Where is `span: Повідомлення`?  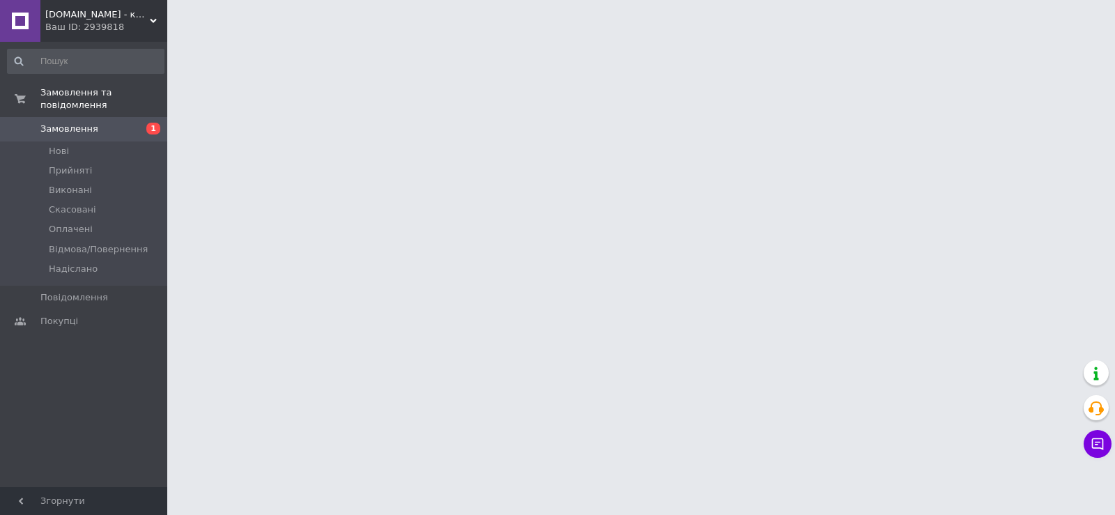
span: Повідомлення is located at coordinates (74, 298).